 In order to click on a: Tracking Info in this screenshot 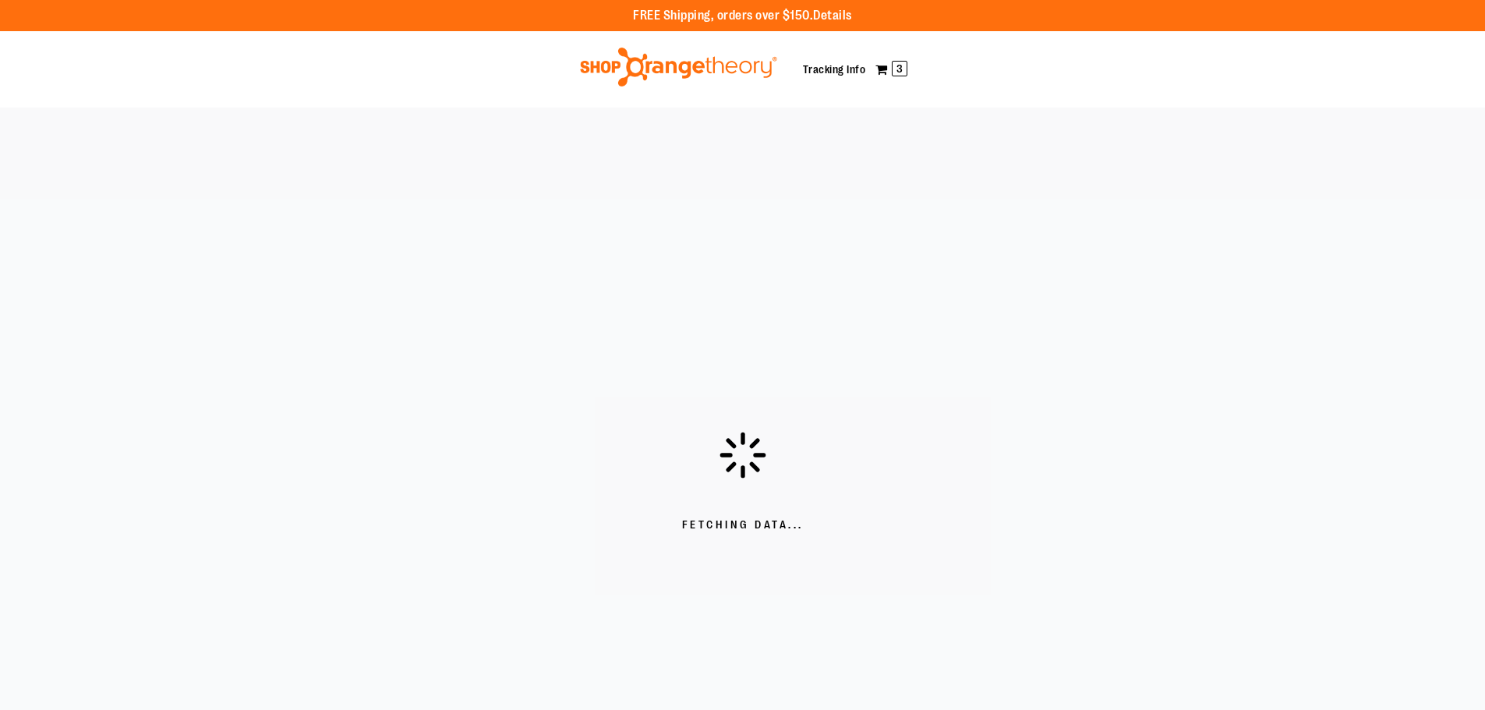, I will do `click(834, 69)`.